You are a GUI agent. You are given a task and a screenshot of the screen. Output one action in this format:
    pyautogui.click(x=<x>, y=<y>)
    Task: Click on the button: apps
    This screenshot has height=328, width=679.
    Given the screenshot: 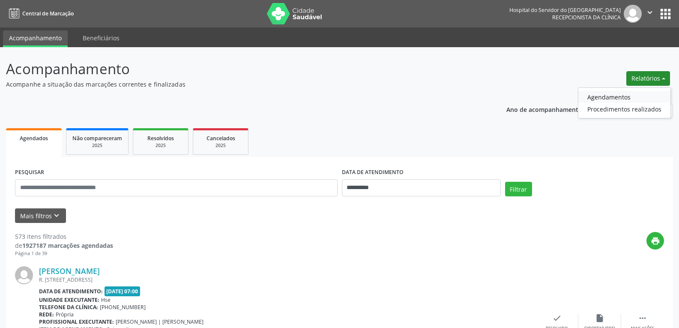 What is the action you would take?
    pyautogui.click(x=665, y=14)
    